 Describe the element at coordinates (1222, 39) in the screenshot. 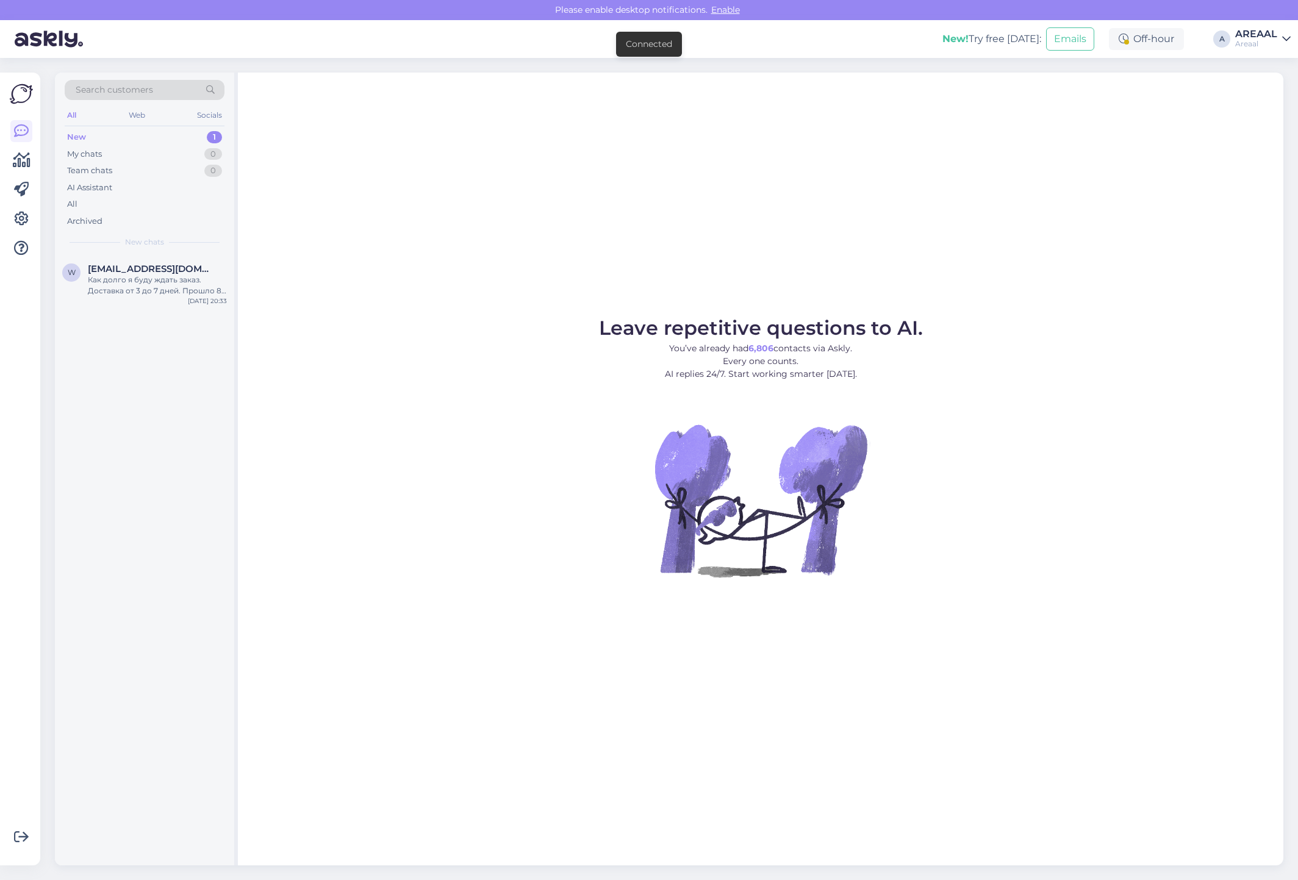

I see `div: A` at that location.